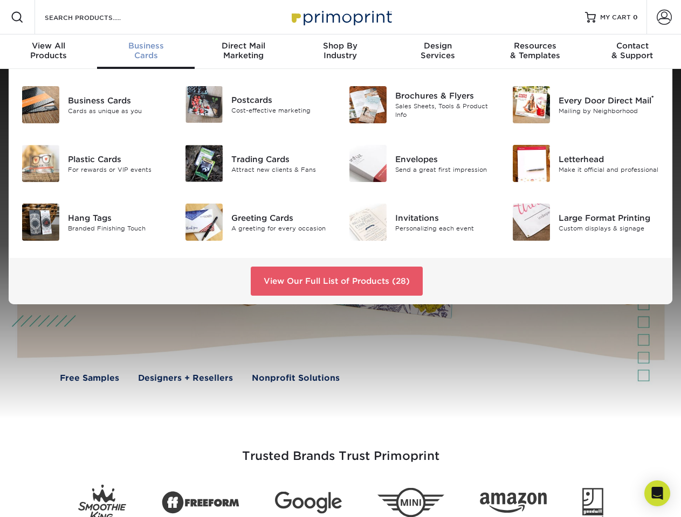 The height and width of the screenshot is (517, 681). I want to click on div: Open Intercom Messenger, so click(657, 494).